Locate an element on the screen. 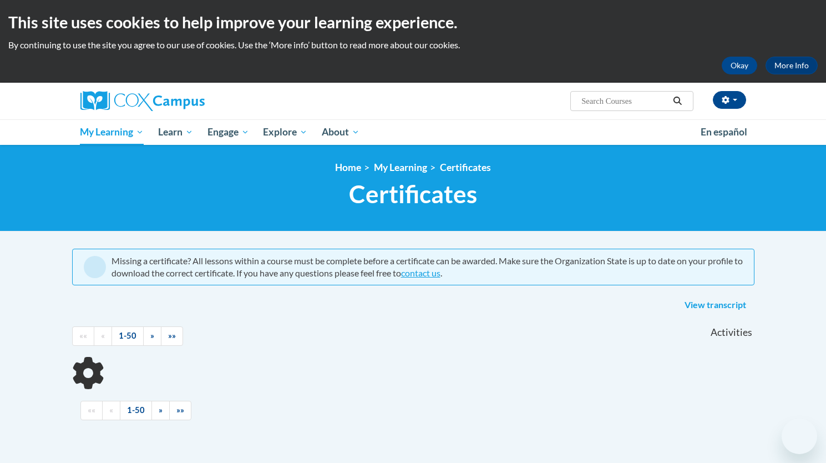  button: Search is located at coordinates (678, 101).